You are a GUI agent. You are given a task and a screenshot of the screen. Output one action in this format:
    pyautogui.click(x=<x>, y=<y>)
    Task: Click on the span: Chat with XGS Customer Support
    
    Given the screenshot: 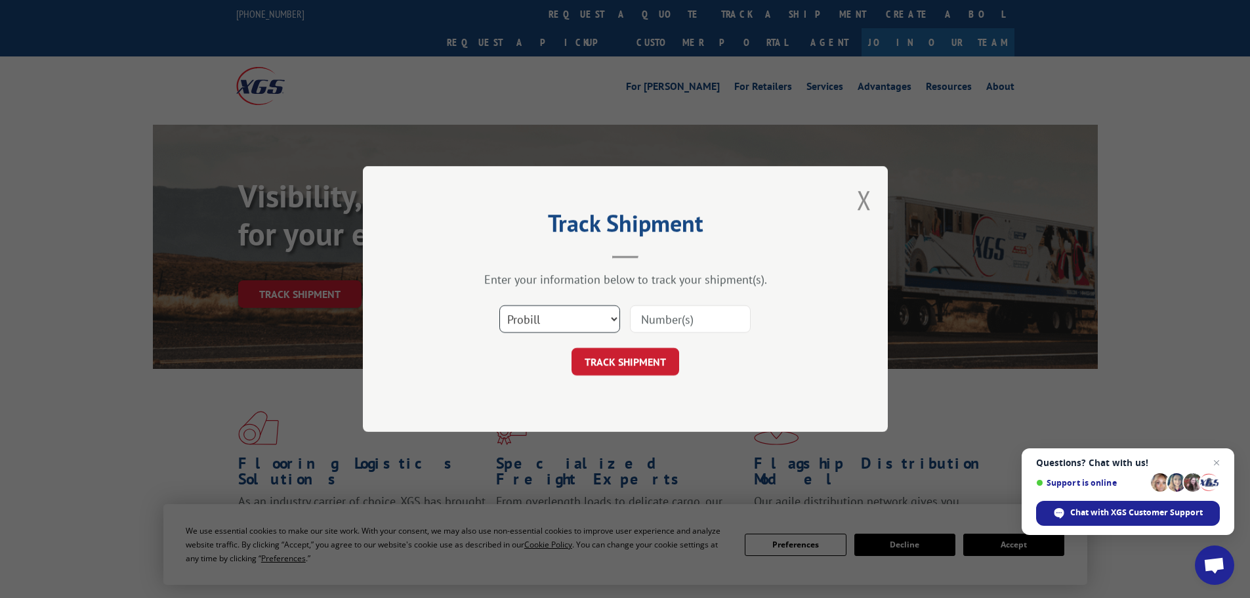 What is the action you would take?
    pyautogui.click(x=1137, y=513)
    